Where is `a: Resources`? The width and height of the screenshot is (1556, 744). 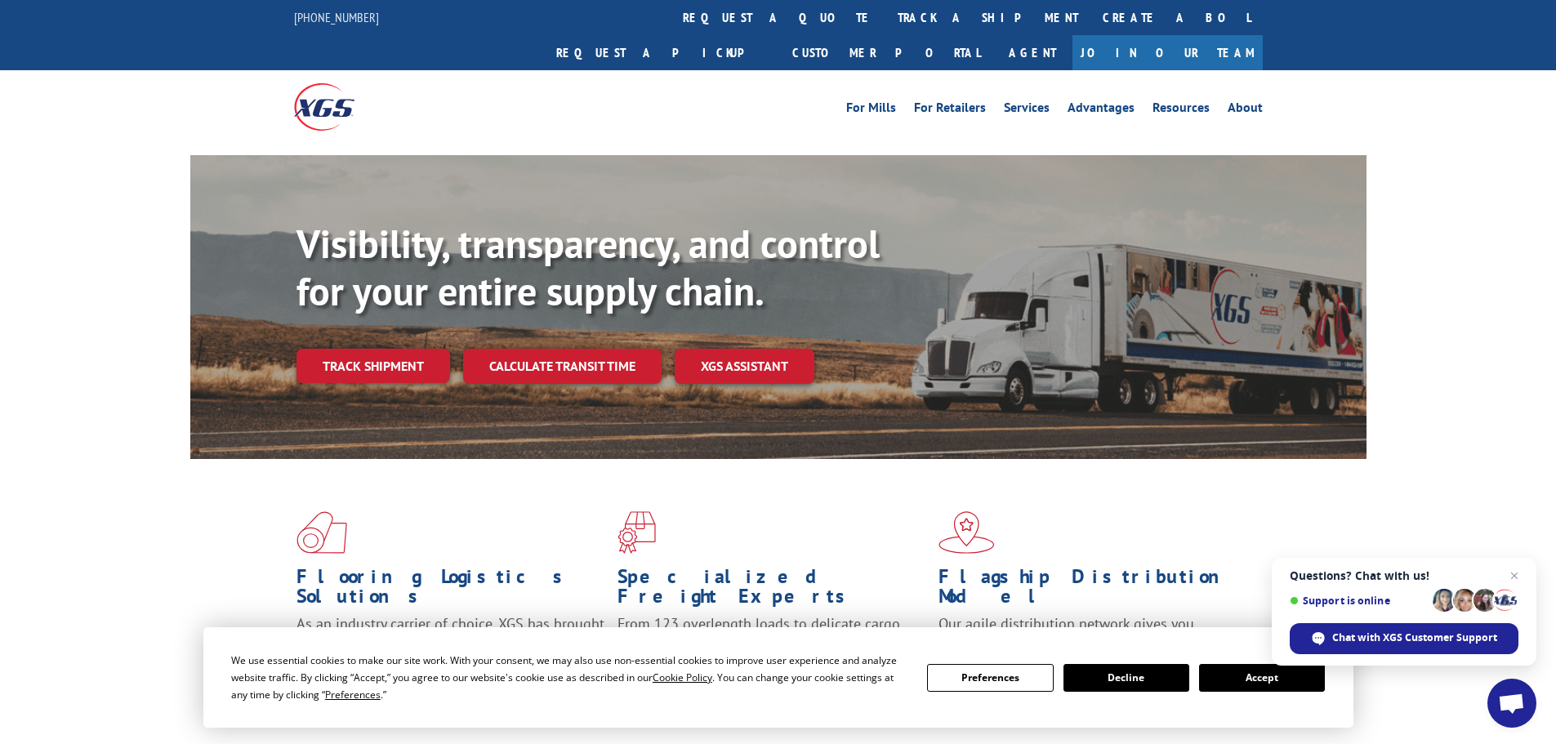 a: Resources is located at coordinates (1181, 110).